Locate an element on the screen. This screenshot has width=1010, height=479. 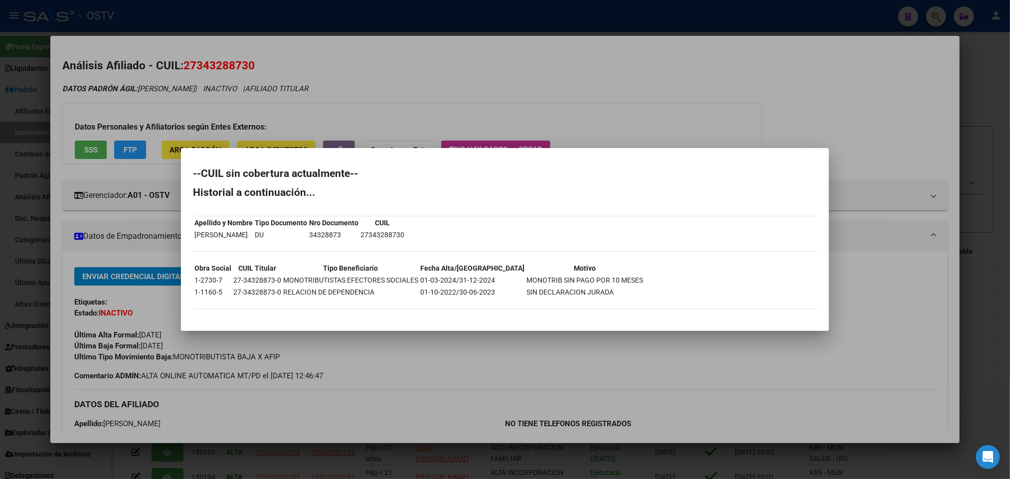
h2: --CUIL sin cobertura actualmente-- is located at coordinates (505, 173).